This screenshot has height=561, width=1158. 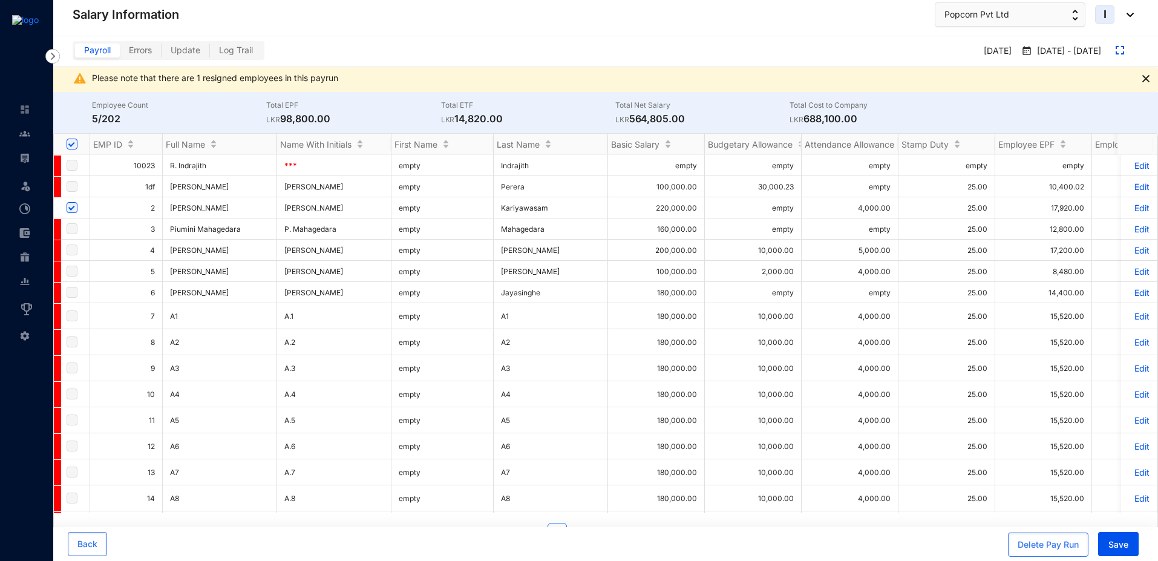 What do you see at coordinates (678, 533) in the screenshot?
I see `button: right` at bounding box center [678, 533].